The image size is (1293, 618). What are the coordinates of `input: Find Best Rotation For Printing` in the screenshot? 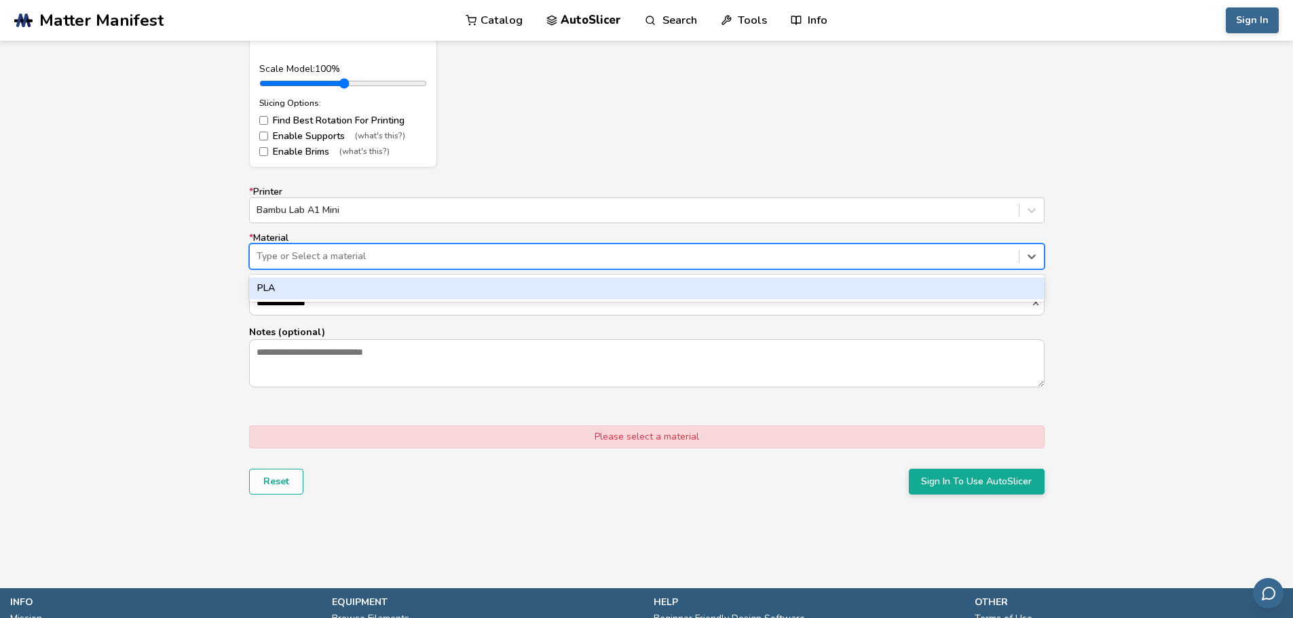 It's located at (263, 120).